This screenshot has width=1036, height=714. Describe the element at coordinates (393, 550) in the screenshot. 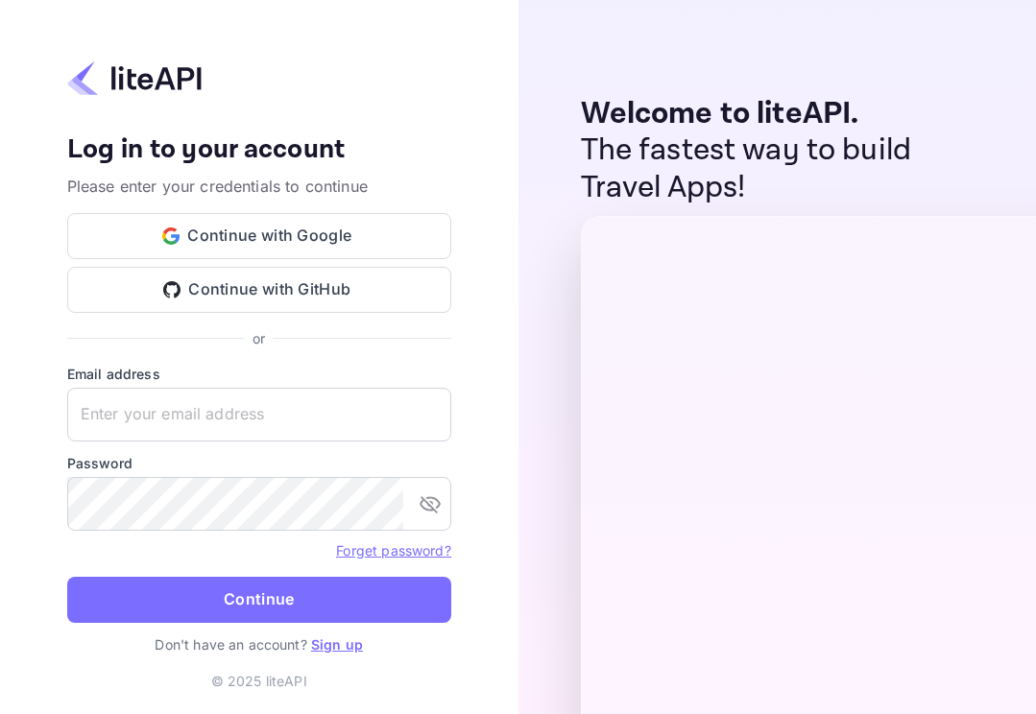

I see `a: Forget password?` at that location.